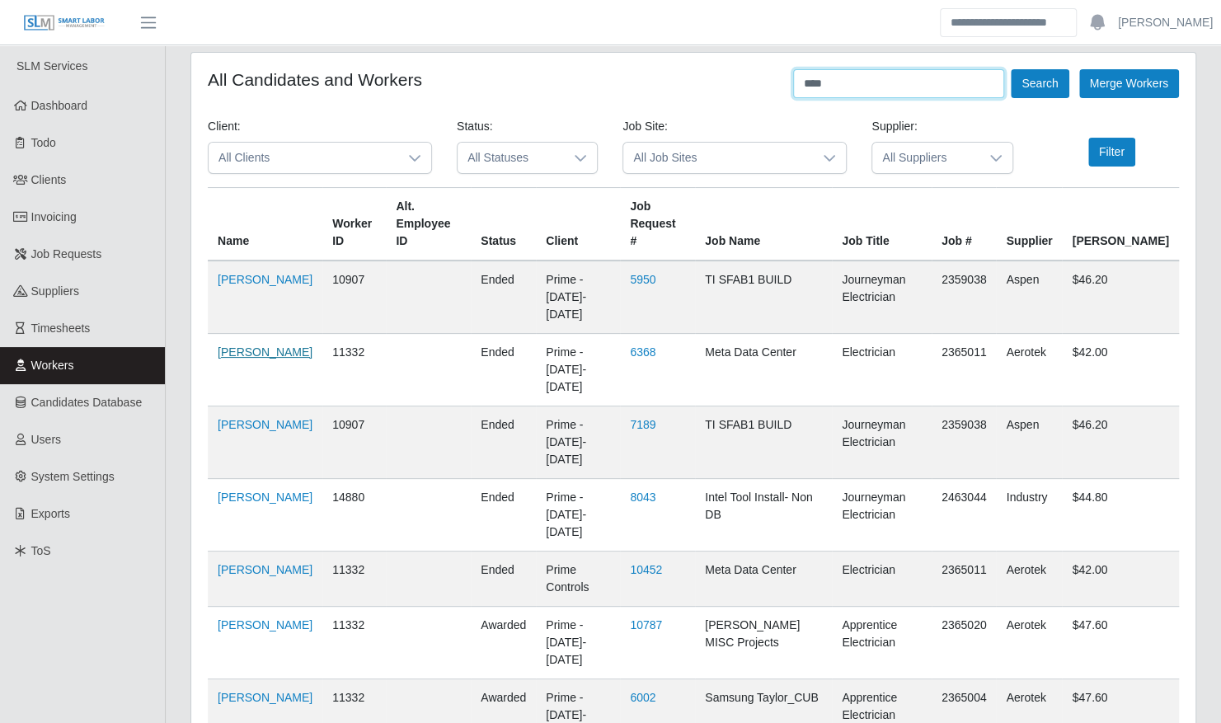 The image size is (1221, 723). What do you see at coordinates (503, 224) in the screenshot?
I see `th: Status` at bounding box center [503, 224].